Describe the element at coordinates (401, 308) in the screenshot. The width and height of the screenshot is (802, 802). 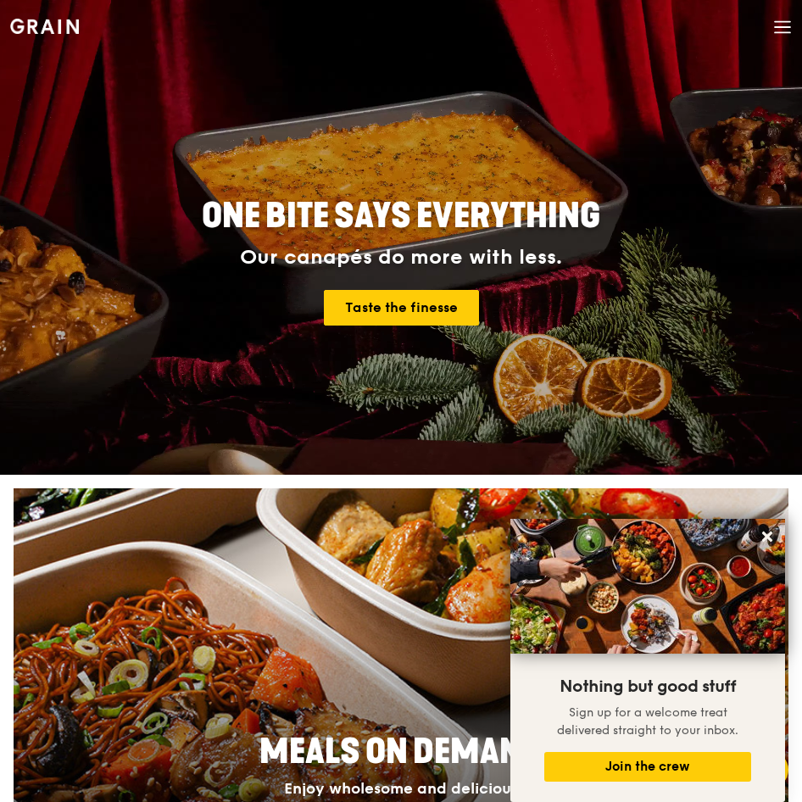
I see `a: Taste the finesse` at that location.